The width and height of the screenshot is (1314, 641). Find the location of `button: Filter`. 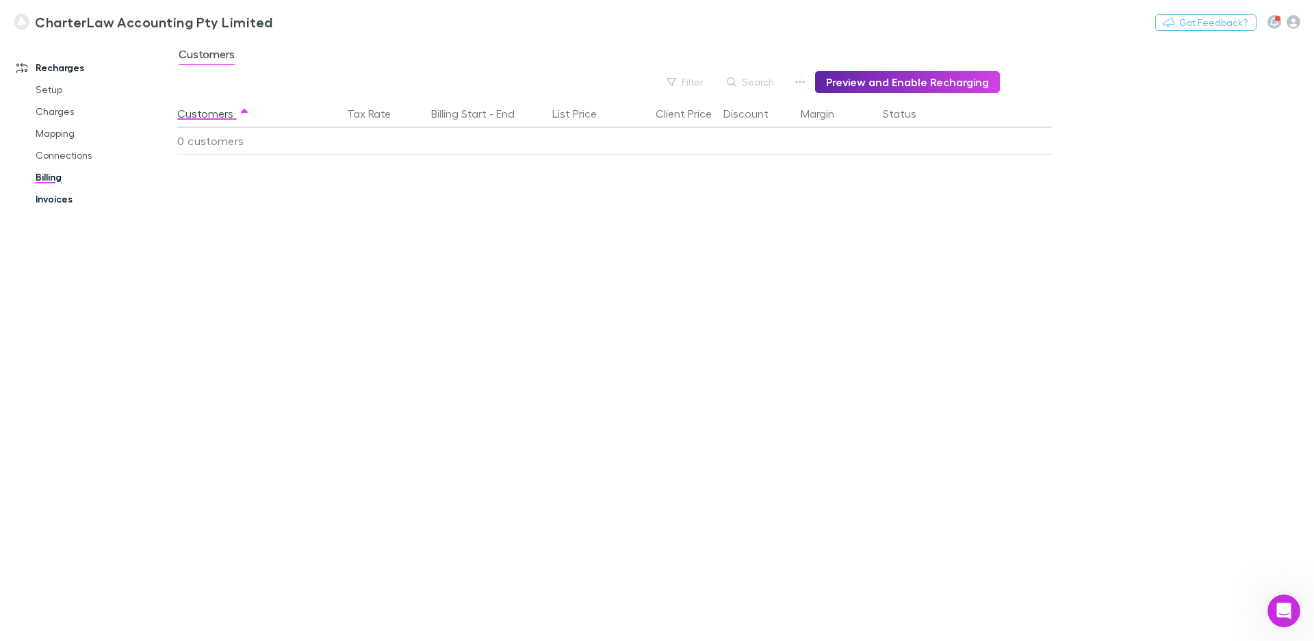

button: Filter is located at coordinates (686, 82).